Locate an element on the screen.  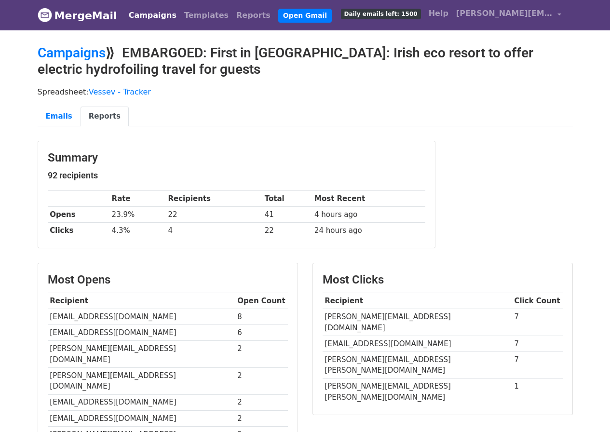
td: 23.9% is located at coordinates (138, 215).